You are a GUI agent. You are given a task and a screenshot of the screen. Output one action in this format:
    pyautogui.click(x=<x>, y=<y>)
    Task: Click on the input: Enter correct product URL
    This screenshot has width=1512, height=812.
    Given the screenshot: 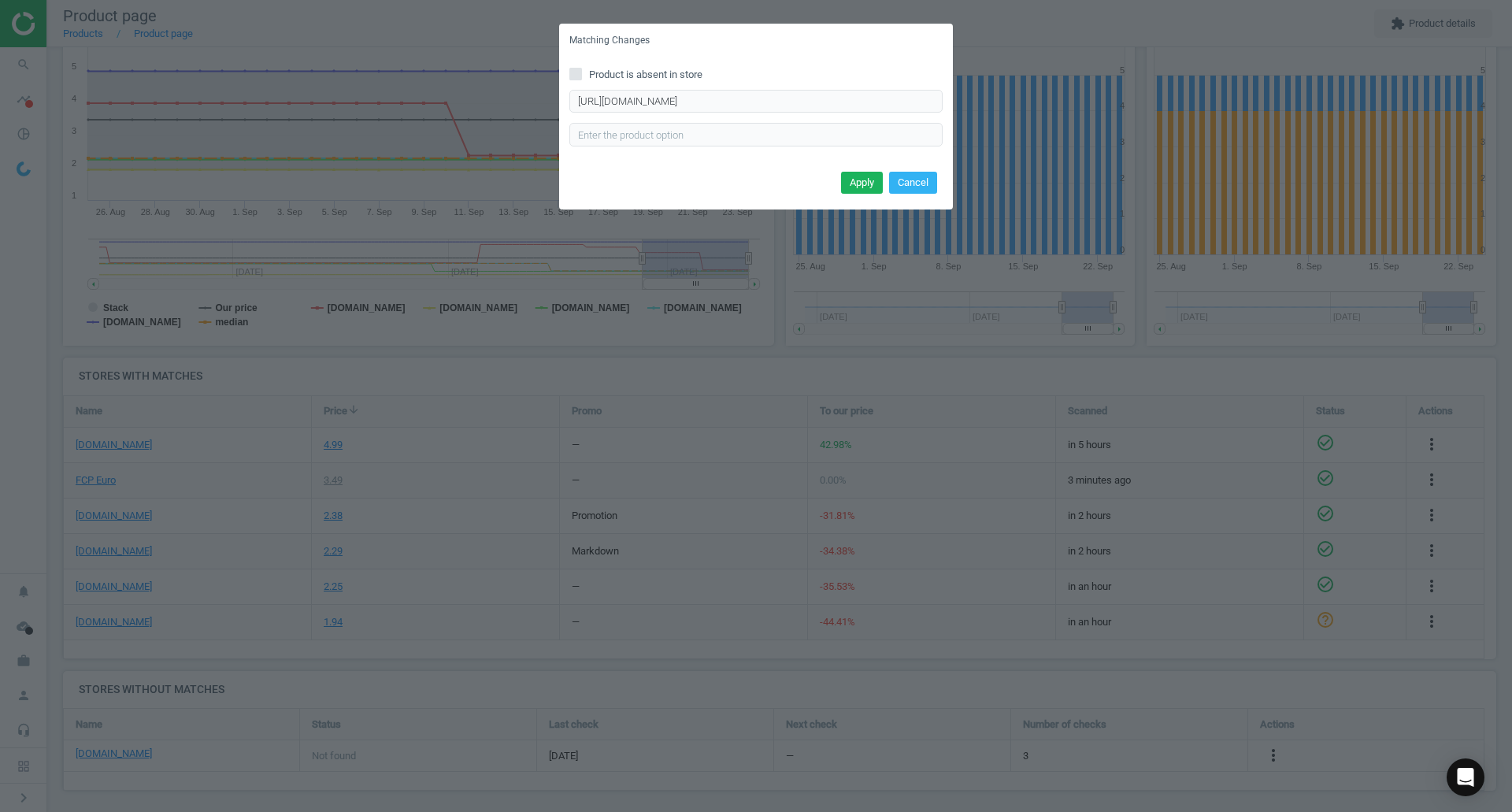 What is the action you would take?
    pyautogui.click(x=756, y=101)
    